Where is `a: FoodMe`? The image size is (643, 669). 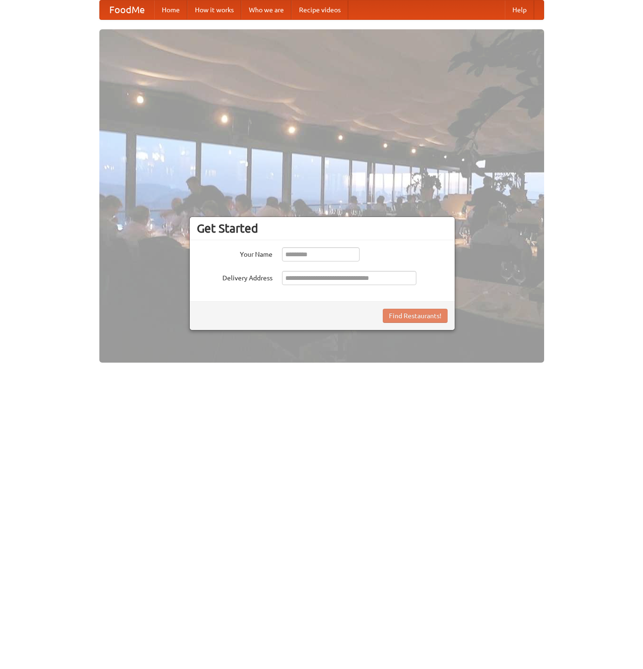
a: FoodMe is located at coordinates (127, 10).